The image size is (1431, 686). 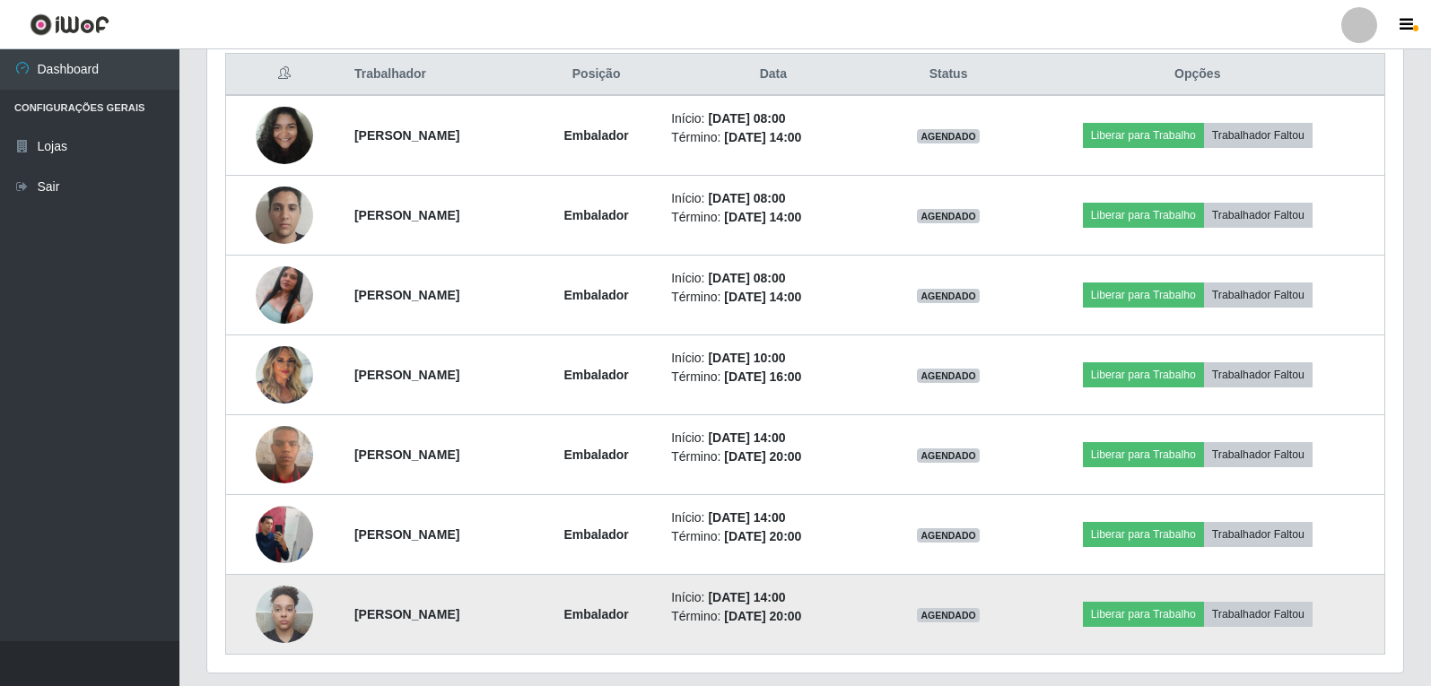 I want to click on th: Status, so click(x=947, y=74).